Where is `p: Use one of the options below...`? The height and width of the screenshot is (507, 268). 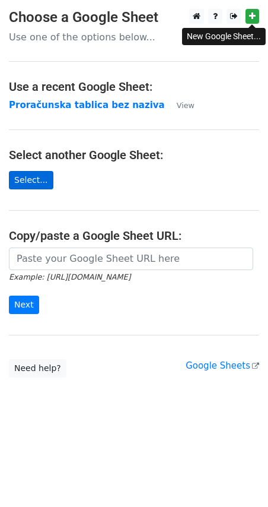
p: Use one of the options below... is located at coordinates (134, 37).